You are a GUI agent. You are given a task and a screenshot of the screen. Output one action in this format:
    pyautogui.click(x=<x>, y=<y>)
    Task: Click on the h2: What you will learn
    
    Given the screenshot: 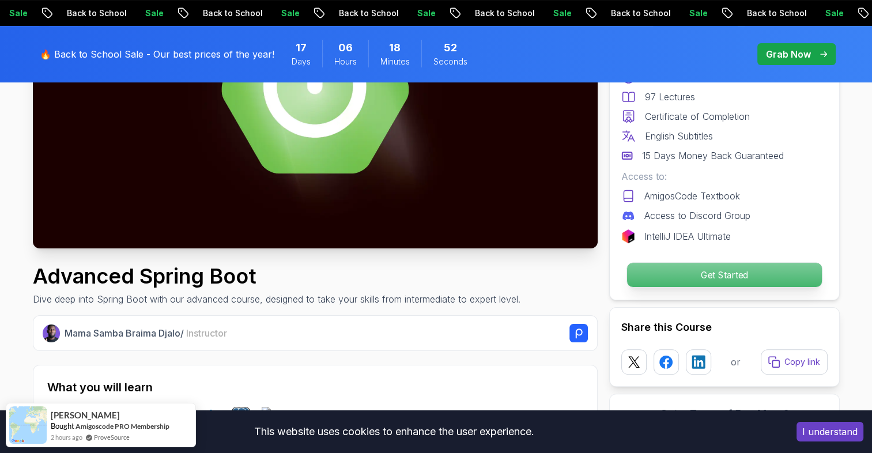 What is the action you would take?
    pyautogui.click(x=315, y=387)
    